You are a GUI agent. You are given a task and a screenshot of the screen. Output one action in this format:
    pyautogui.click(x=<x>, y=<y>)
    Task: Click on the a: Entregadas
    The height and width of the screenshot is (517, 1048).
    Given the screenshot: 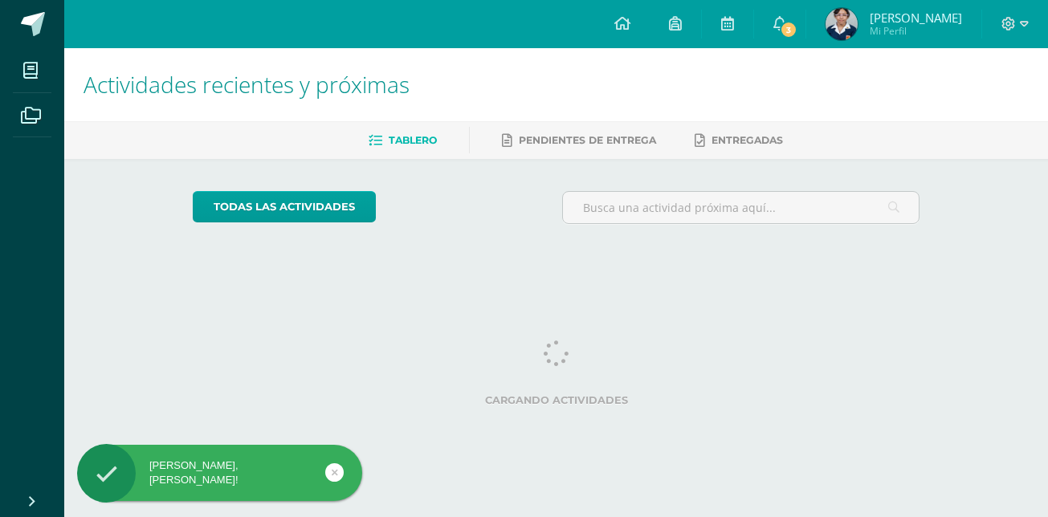 What is the action you would take?
    pyautogui.click(x=739, y=141)
    